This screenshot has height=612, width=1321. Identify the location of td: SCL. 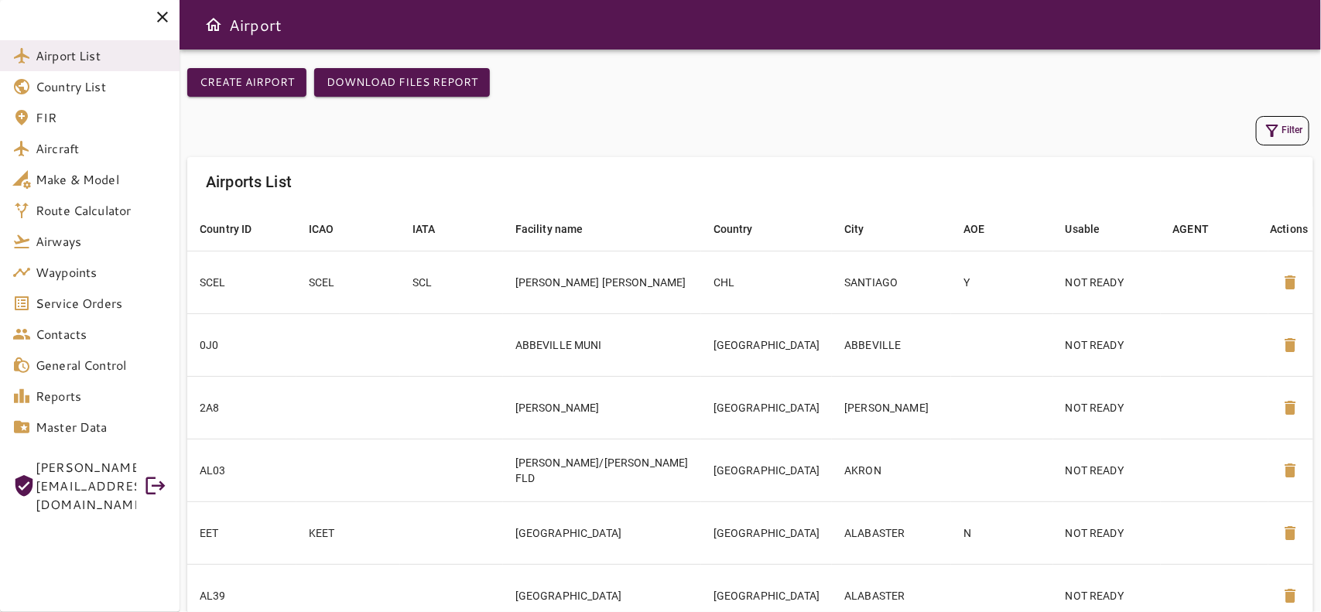
(451, 282).